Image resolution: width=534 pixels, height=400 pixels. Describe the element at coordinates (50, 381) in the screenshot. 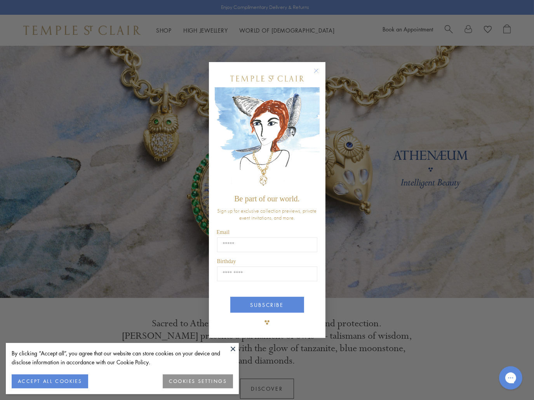

I see `button: ACCEPT ALL COOKIES` at that location.